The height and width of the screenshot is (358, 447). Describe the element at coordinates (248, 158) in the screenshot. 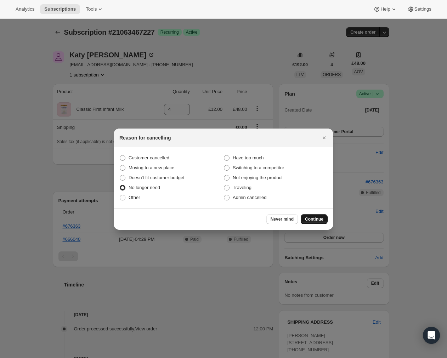

I see `span: Have too much` at that location.